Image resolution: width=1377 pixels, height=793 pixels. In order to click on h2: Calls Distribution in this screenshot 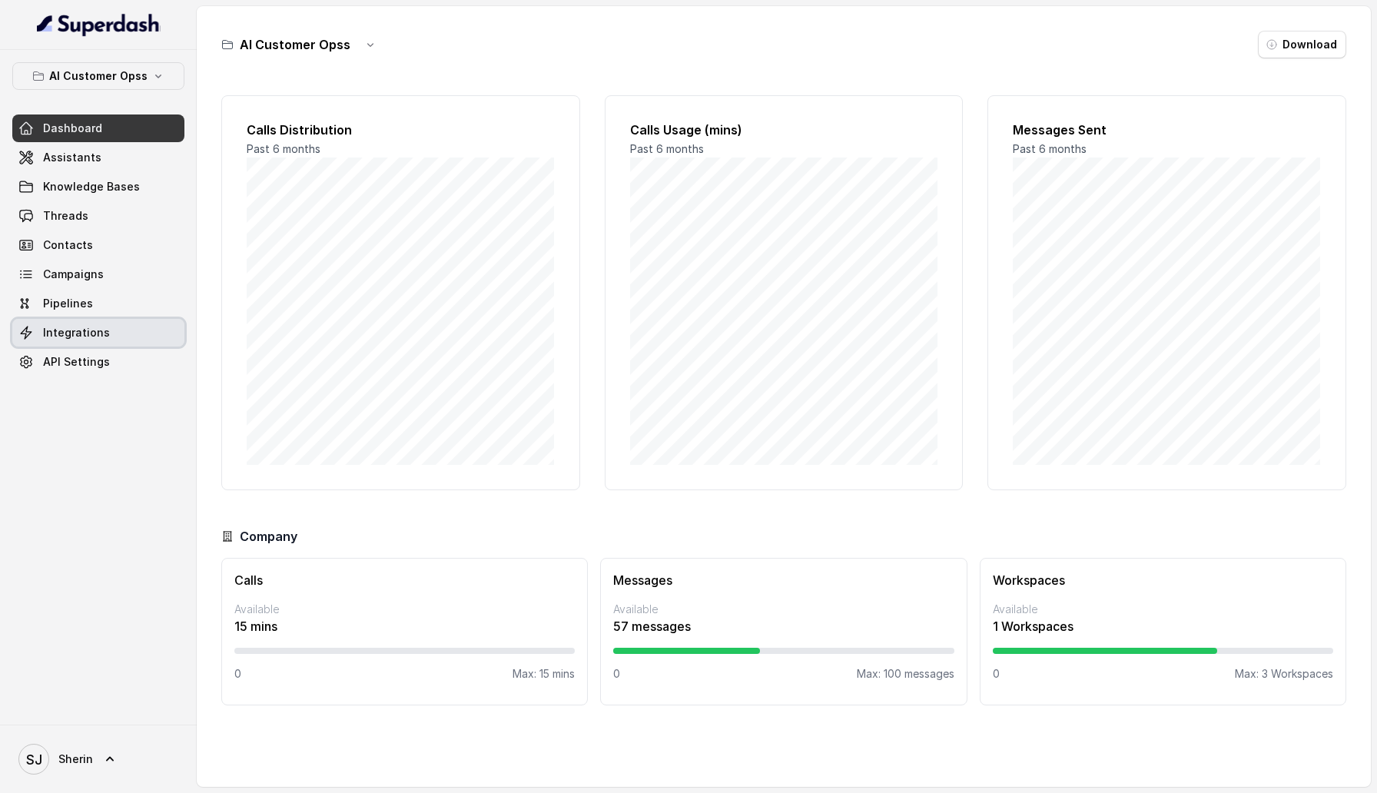, I will do `click(400, 130)`.